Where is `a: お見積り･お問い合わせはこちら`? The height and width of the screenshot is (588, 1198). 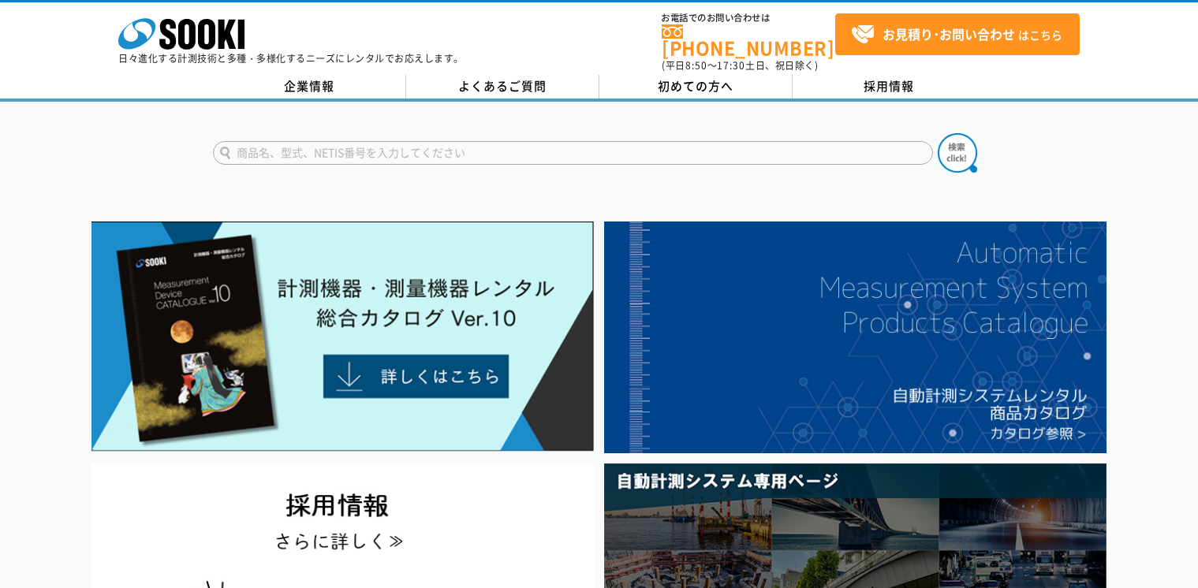 a: お見積り･お問い合わせはこちら is located at coordinates (957, 34).